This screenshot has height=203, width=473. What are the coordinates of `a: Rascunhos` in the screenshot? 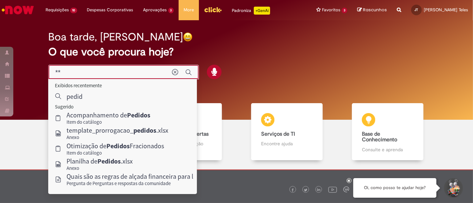 It's located at (372, 10).